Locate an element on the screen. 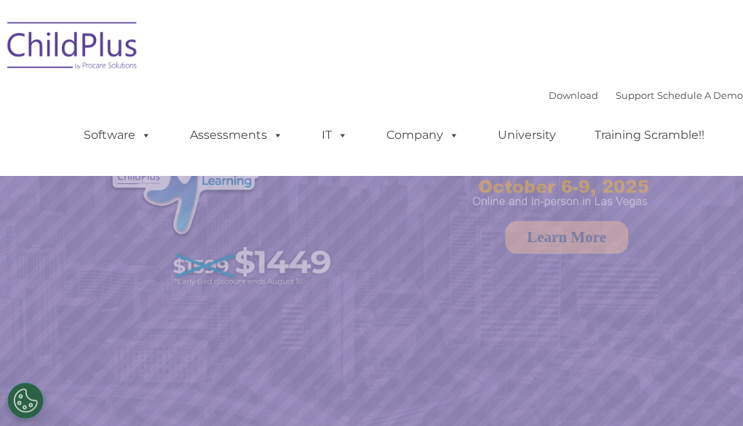  a: Support is located at coordinates (634, 95).